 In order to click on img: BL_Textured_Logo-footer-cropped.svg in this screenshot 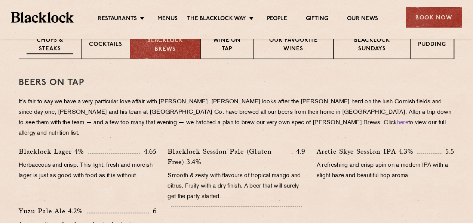, I will do `click(42, 17)`.